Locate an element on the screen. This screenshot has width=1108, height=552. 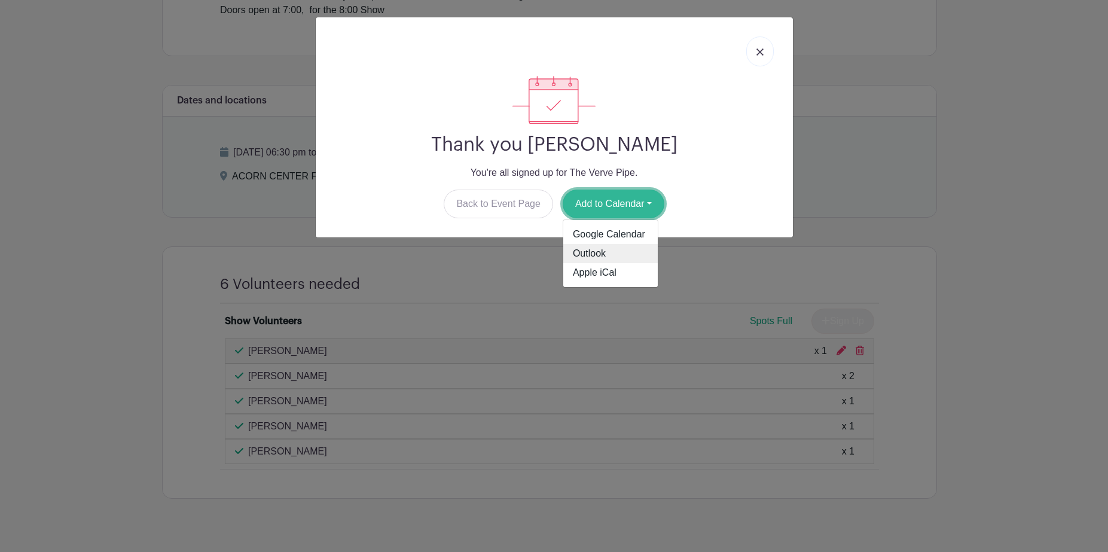
a: Outlook is located at coordinates (611, 254).